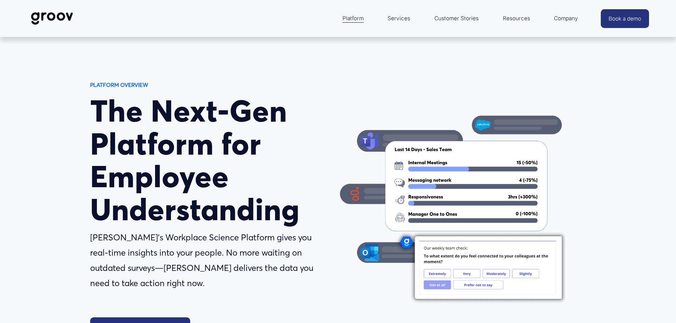 The image size is (676, 323). What do you see at coordinates (399, 18) in the screenshot?
I see `a: Services` at bounding box center [399, 18].